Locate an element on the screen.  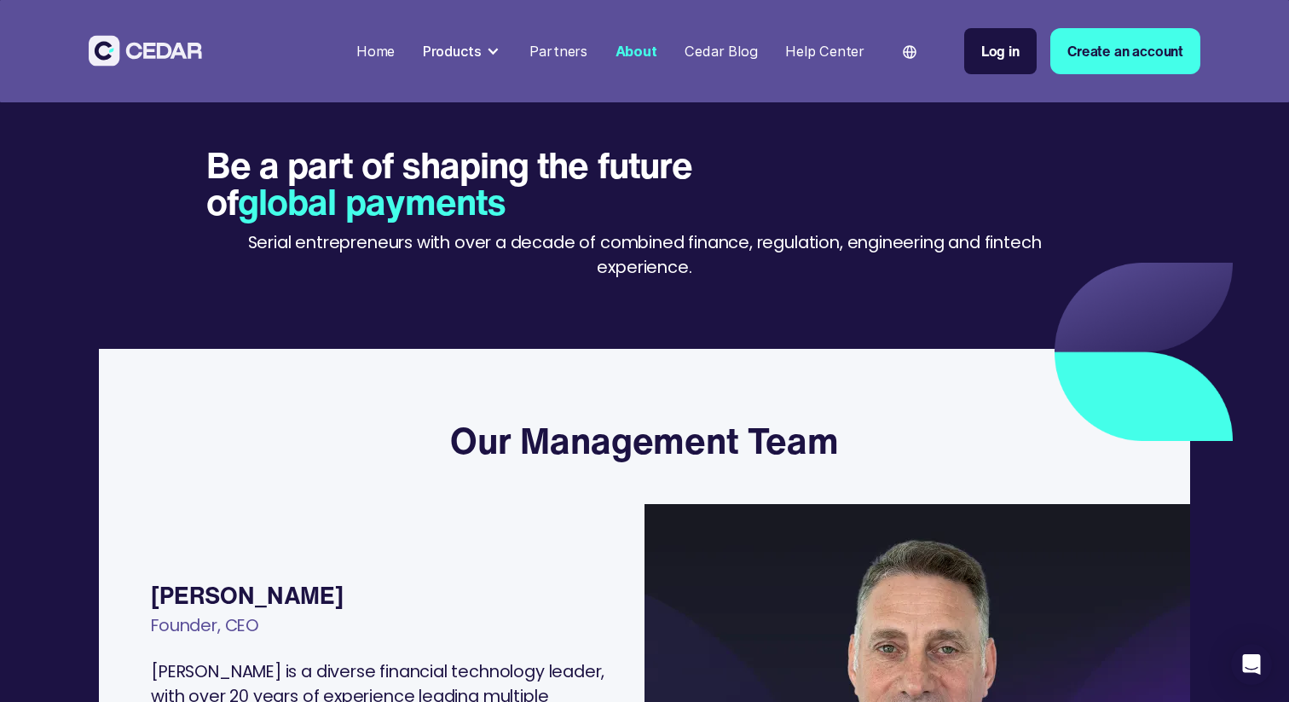
div: Log in is located at coordinates (1000, 51).